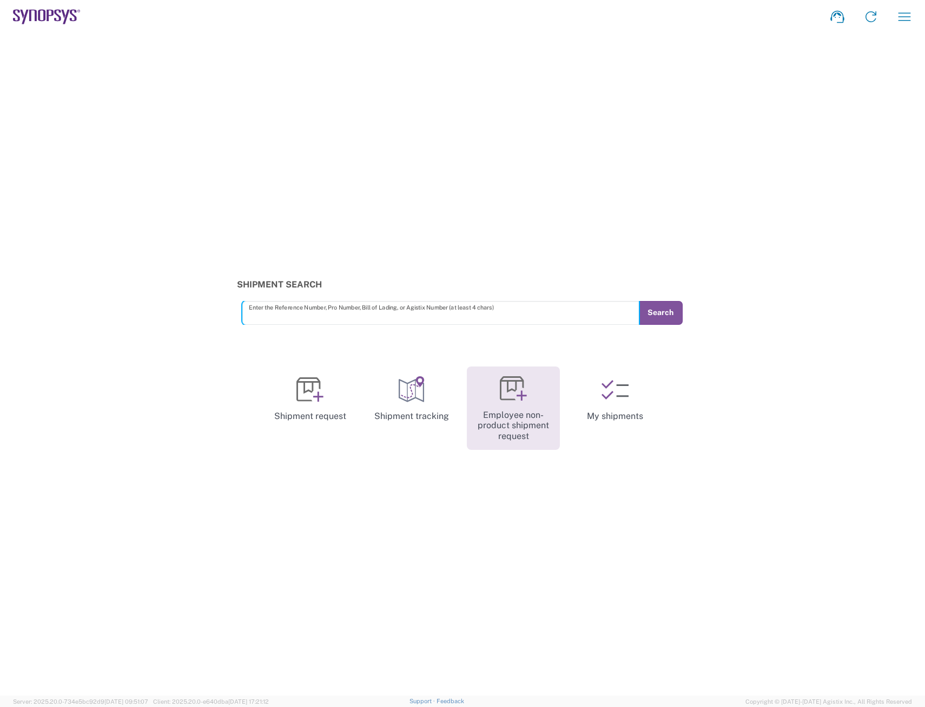 This screenshot has height=707, width=925. I want to click on a: Support, so click(423, 701).